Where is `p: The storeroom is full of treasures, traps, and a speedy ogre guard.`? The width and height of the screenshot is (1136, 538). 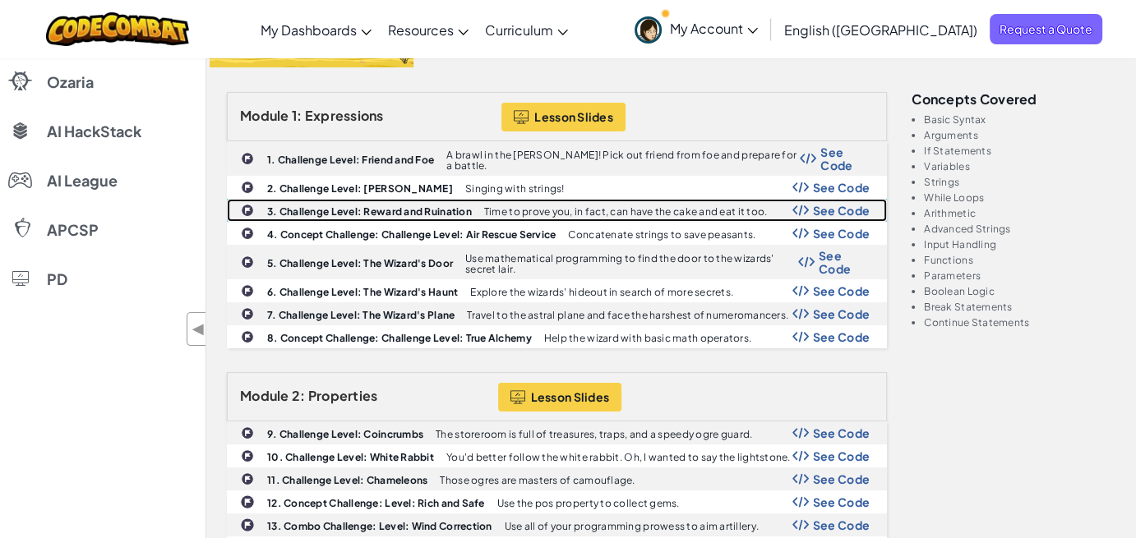
p: The storeroom is full of treasures, traps, and a speedy ogre guard. is located at coordinates (593, 434).